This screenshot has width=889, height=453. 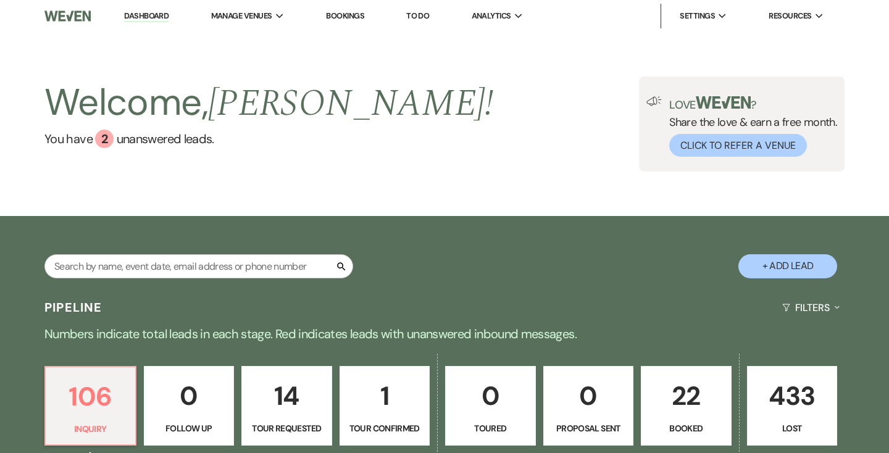 What do you see at coordinates (792, 396) in the screenshot?
I see `p: 433` at bounding box center [792, 396].